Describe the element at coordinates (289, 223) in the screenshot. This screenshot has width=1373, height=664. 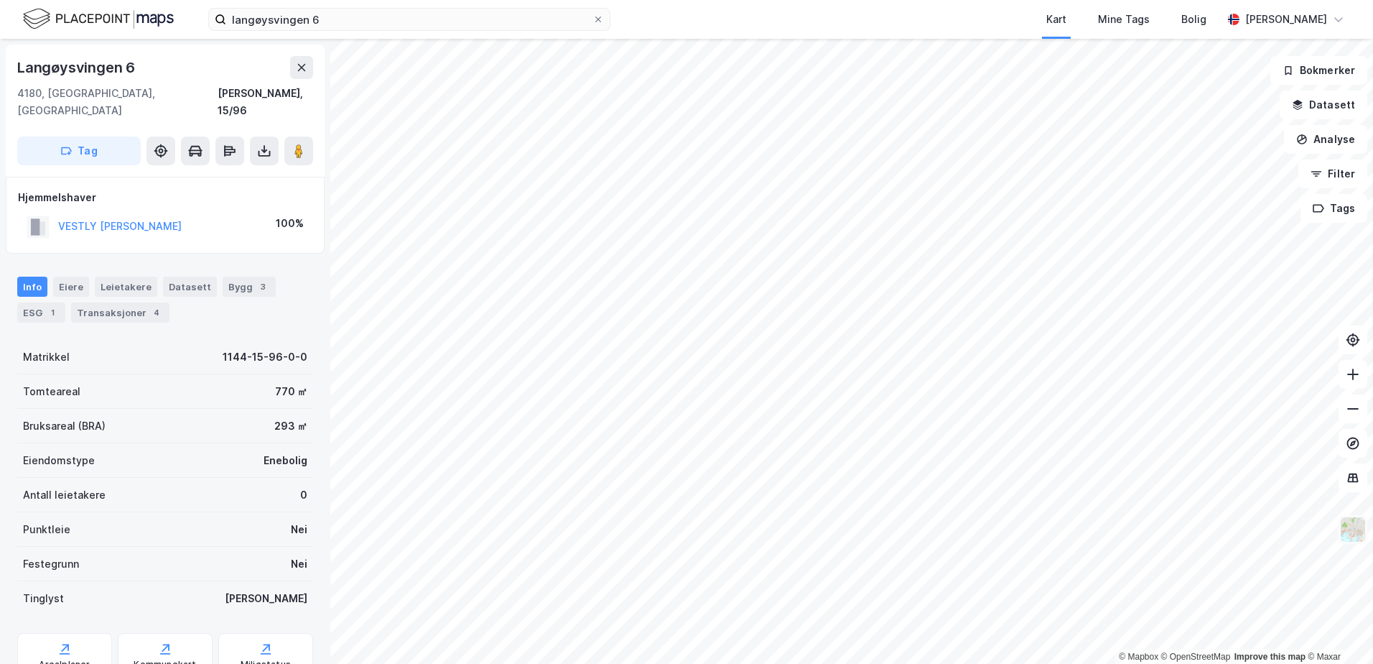
I see `div: 100%` at that location.